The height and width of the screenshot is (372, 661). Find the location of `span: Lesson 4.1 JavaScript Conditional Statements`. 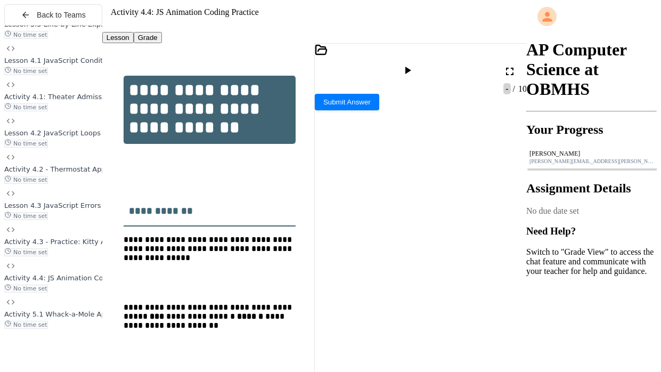

span: Lesson 4.1 JavaScript Conditional Statements is located at coordinates (83, 60).